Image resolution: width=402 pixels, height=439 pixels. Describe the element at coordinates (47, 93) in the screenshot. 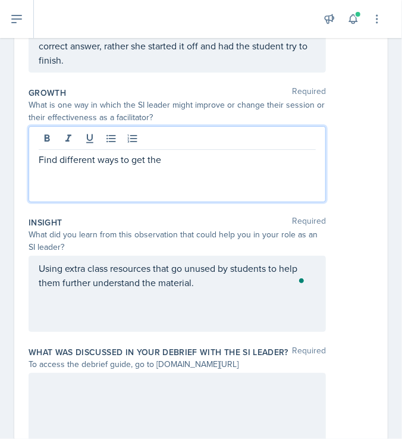

I see `label: Growth` at that location.